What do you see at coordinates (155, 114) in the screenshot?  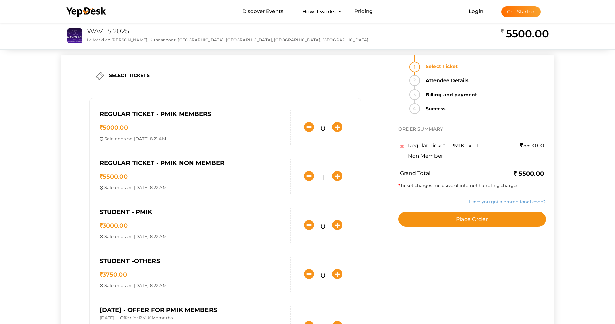 I see `span: Regular Ticket - PMIK Members` at bounding box center [155, 114].